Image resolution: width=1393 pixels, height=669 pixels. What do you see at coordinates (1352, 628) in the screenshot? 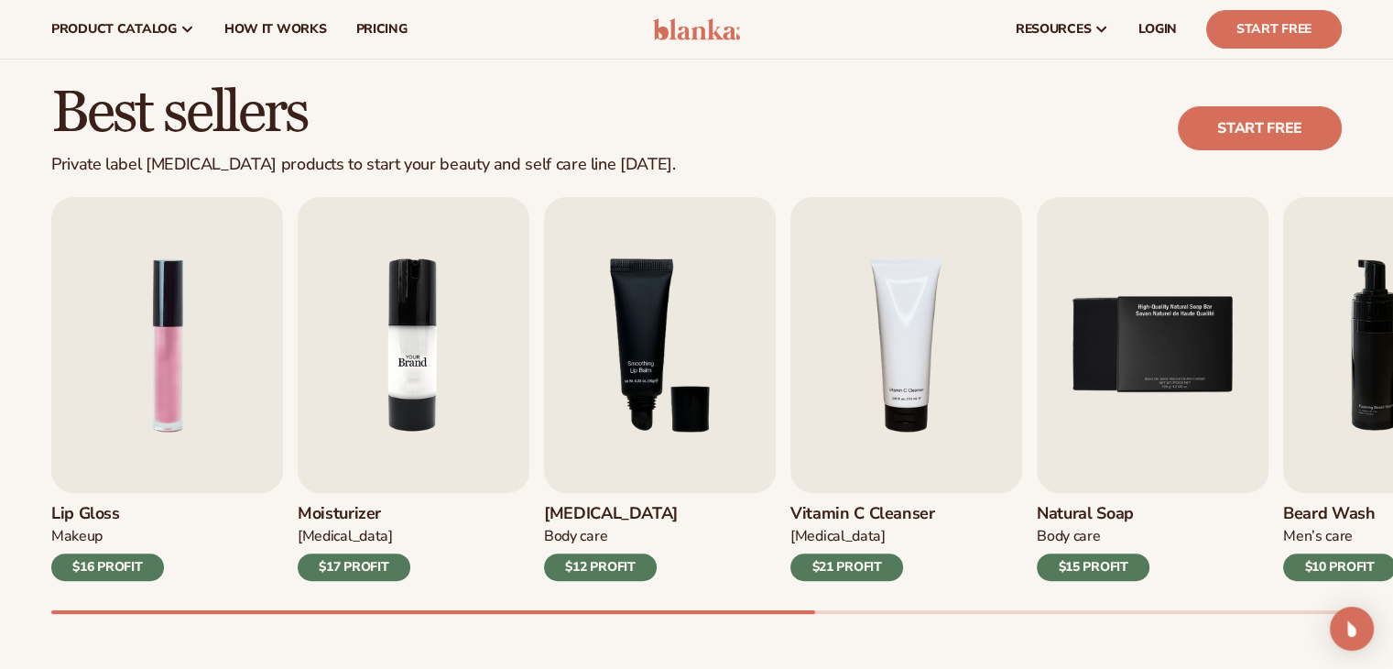
I see `div: Open Intercom Messenger` at bounding box center [1352, 628].